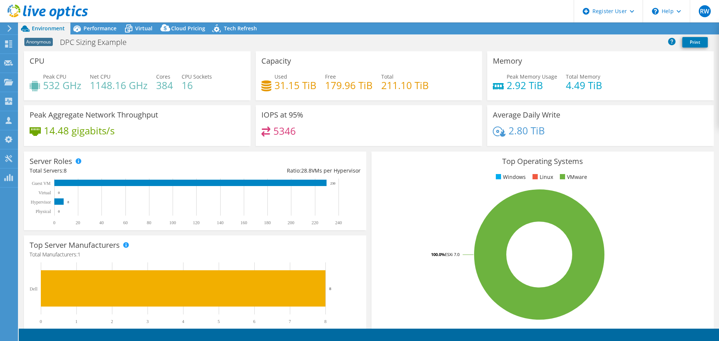 Image resolution: width=719 pixels, height=341 pixels. I want to click on text: 140, so click(220, 223).